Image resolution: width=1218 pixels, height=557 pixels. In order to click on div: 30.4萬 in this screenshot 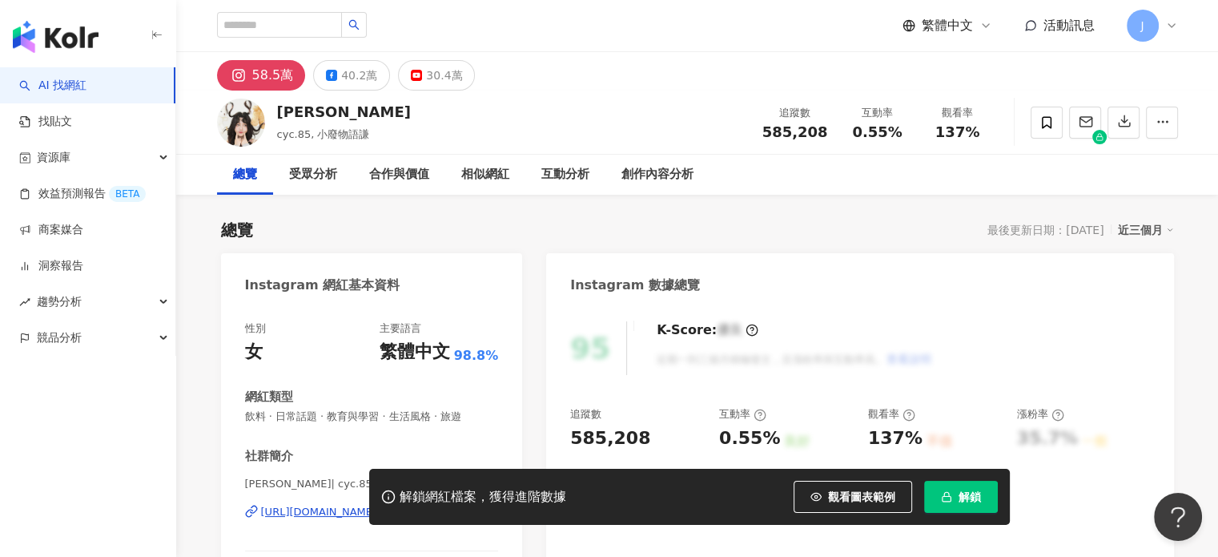, I will do `click(444, 75)`.